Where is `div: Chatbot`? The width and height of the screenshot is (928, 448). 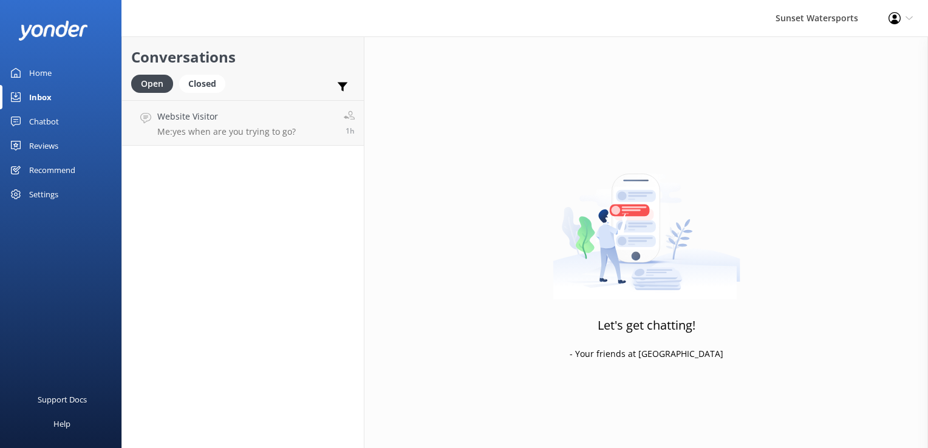 div: Chatbot is located at coordinates (44, 121).